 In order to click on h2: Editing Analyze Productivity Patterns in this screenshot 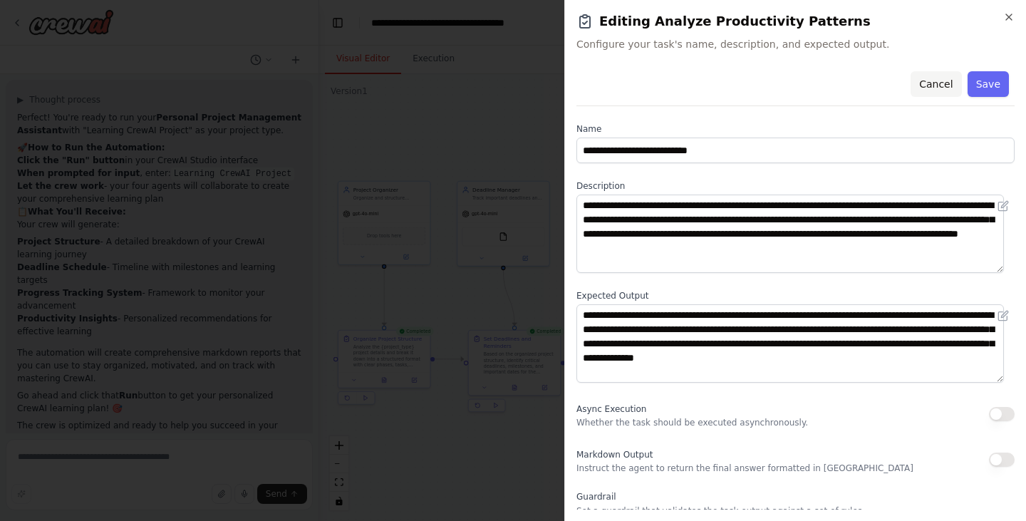, I will do `click(795, 21)`.